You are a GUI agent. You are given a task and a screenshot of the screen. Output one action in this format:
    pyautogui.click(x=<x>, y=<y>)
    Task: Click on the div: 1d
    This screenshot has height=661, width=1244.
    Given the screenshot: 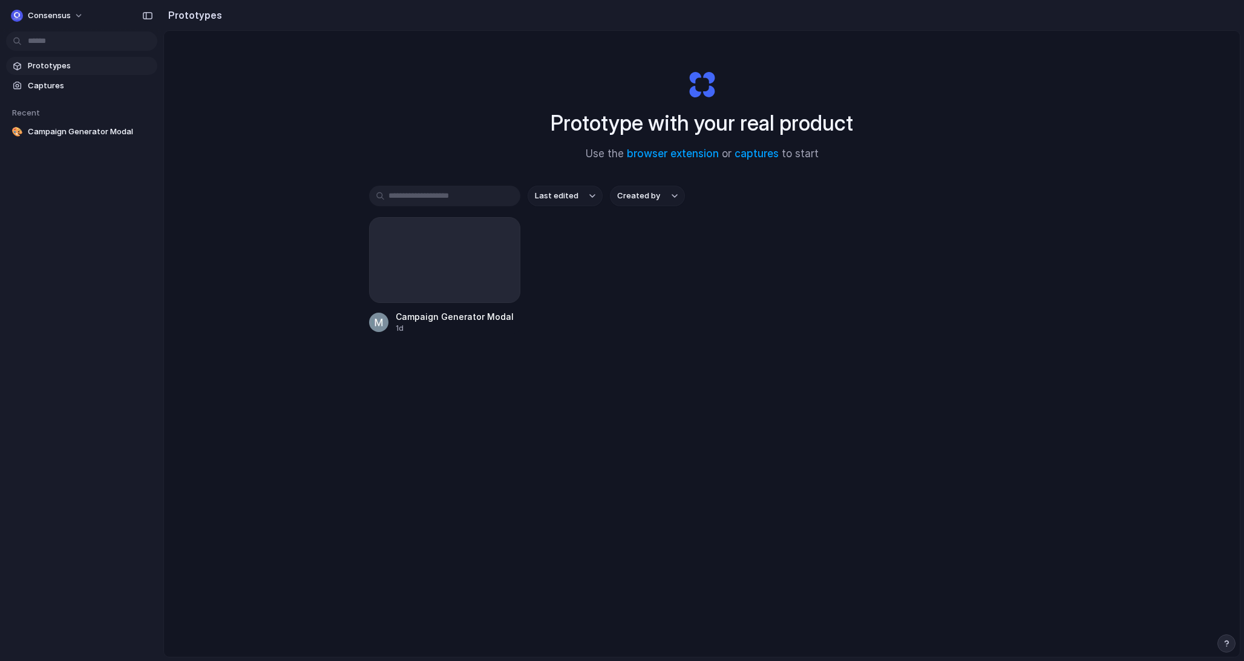 What is the action you would take?
    pyautogui.click(x=454, y=329)
    